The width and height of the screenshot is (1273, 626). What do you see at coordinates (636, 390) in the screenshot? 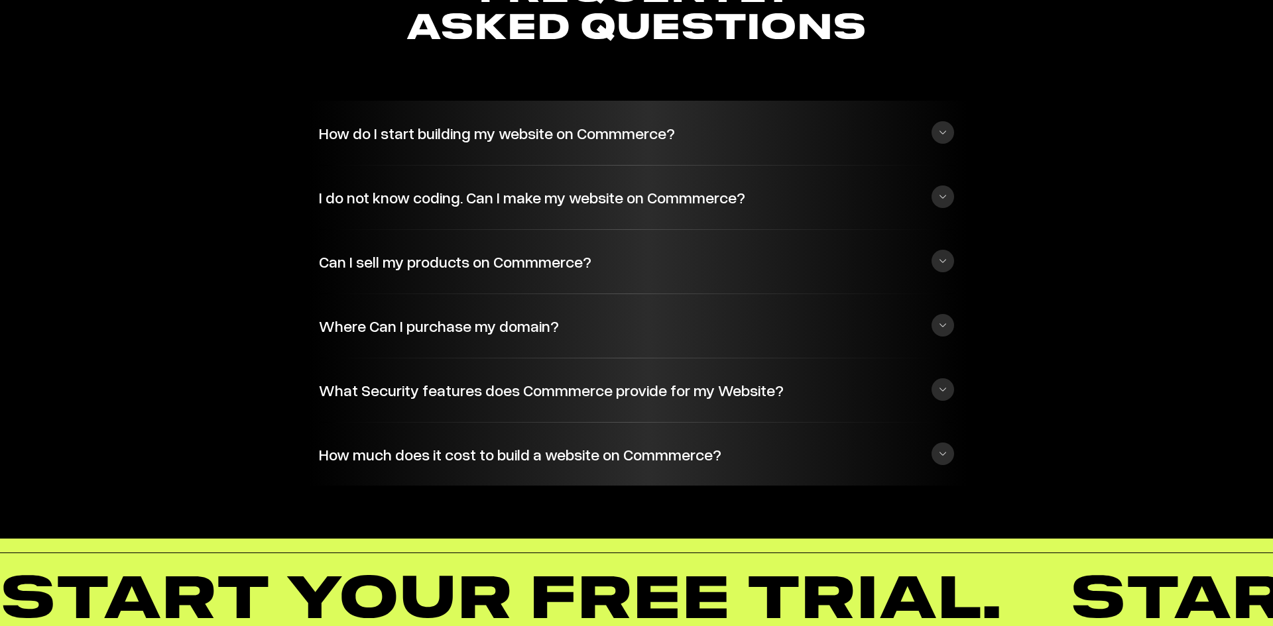
I see `button: What Security features does Commmerce provide for my Website?` at bounding box center [636, 390].